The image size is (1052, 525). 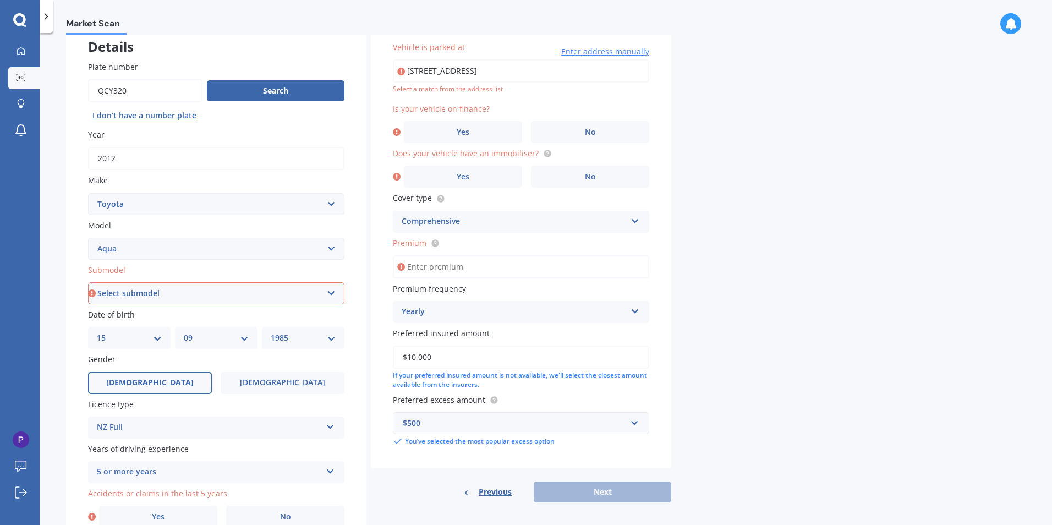 What do you see at coordinates (102, 359) in the screenshot?
I see `span: Gender` at bounding box center [102, 359].